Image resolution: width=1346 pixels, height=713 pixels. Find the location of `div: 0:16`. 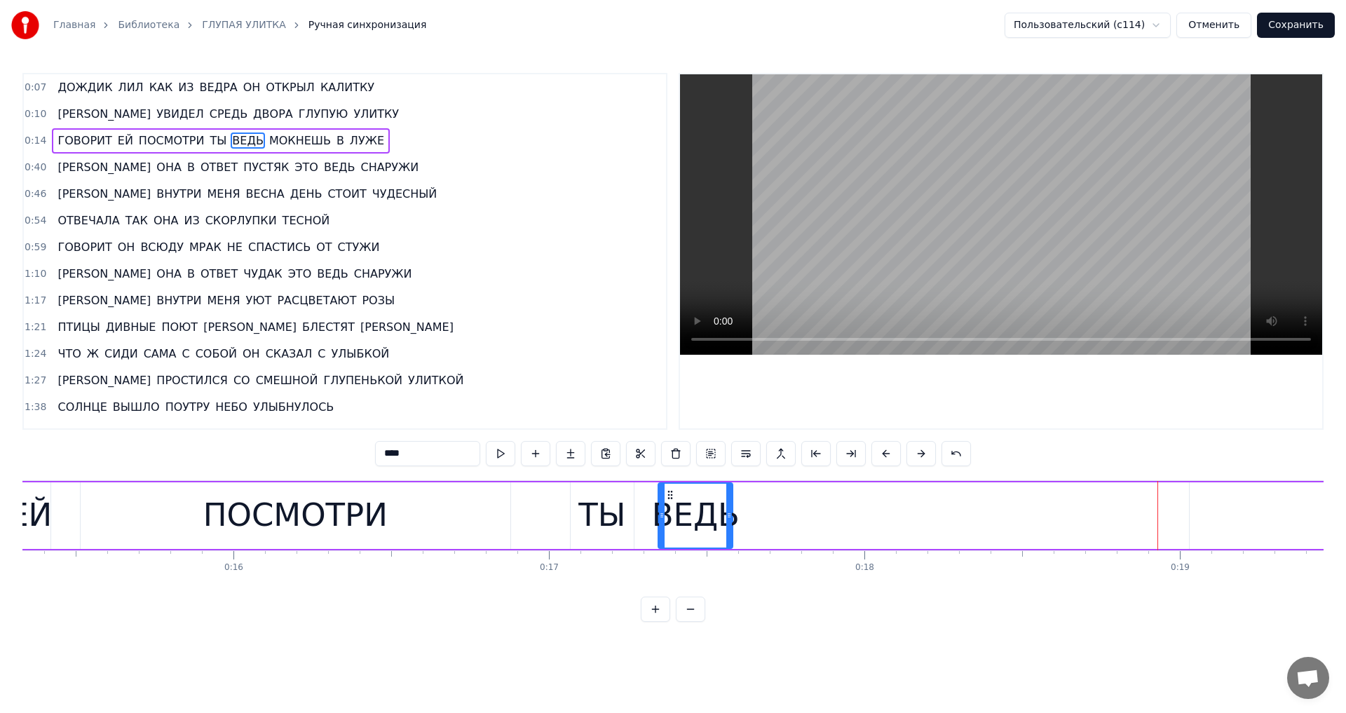

div: 0:16 is located at coordinates (233, 568).